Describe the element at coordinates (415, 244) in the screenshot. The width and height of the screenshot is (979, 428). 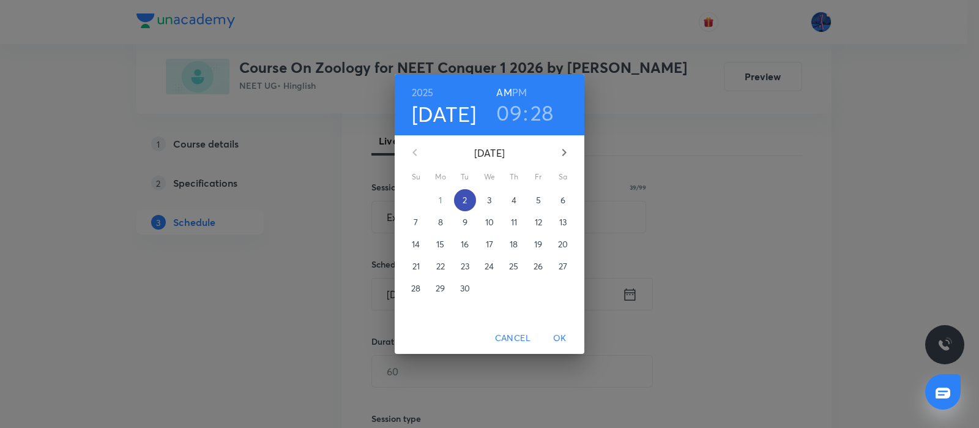
I see `p: 14` at that location.